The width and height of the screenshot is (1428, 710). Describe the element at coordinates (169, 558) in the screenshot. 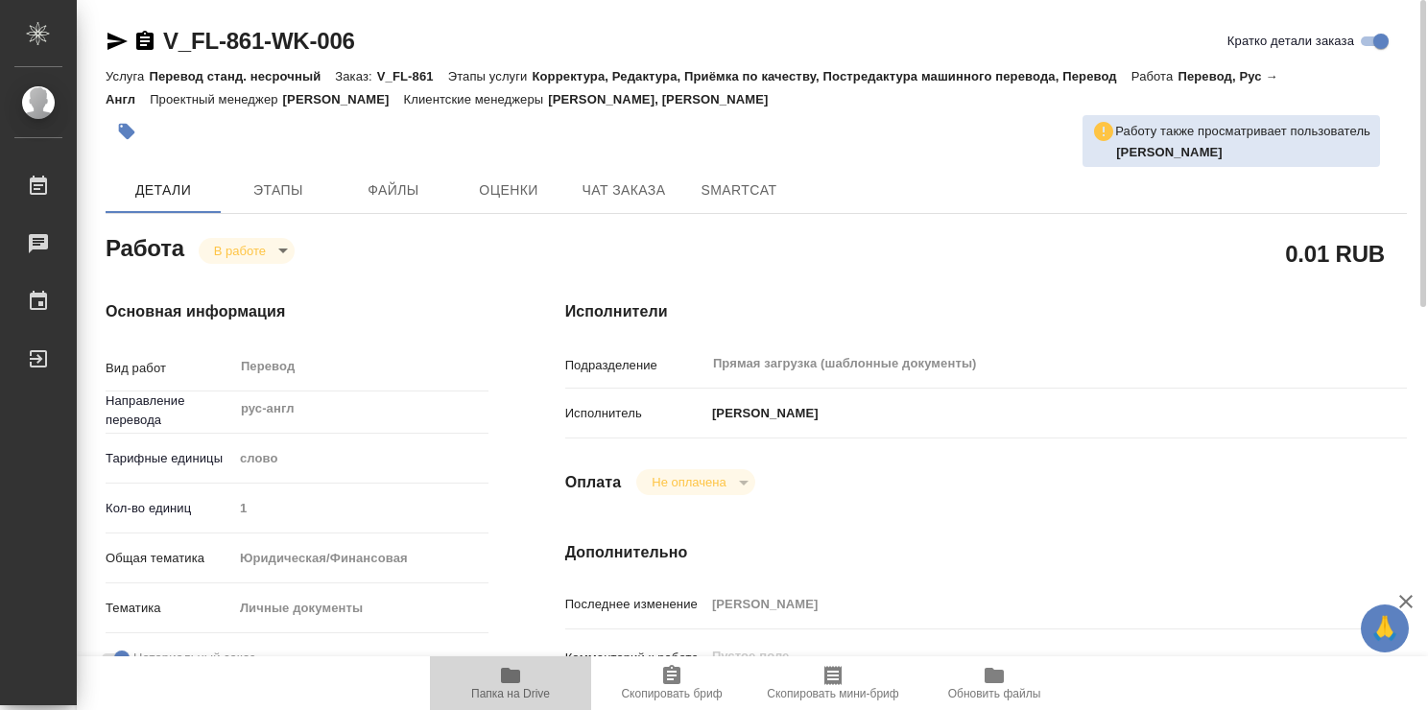

I see `p: Общая тематика` at that location.